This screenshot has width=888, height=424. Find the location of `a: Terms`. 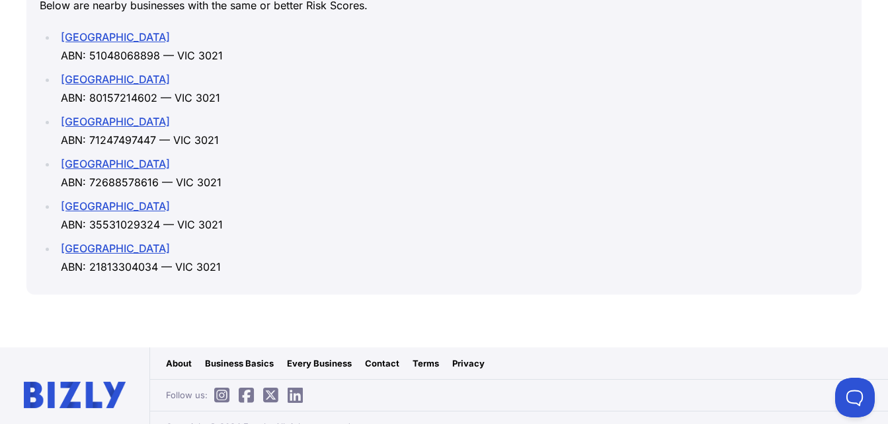

a: Terms is located at coordinates (426, 364).